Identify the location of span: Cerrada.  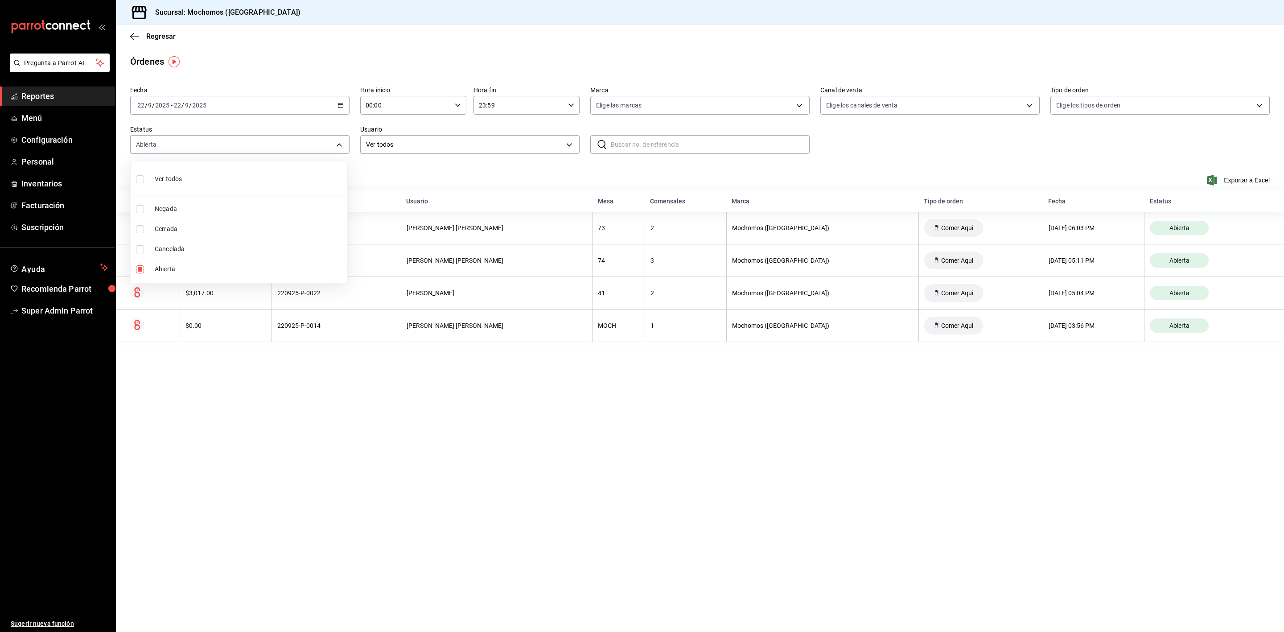
(249, 229).